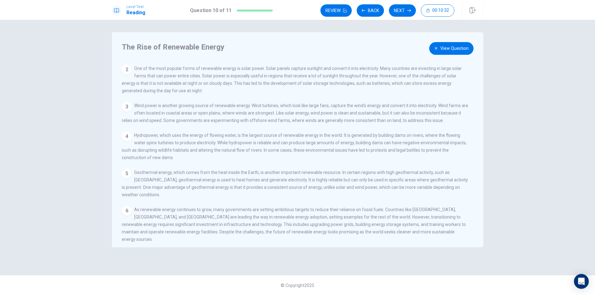  Describe the element at coordinates (451, 48) in the screenshot. I see `button: View Question` at that location.